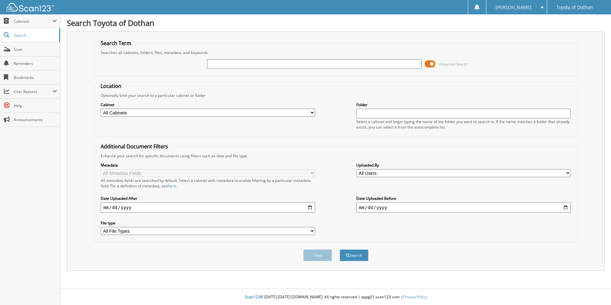  What do you see at coordinates (208, 223) in the screenshot?
I see `label: File type` at bounding box center [208, 223].